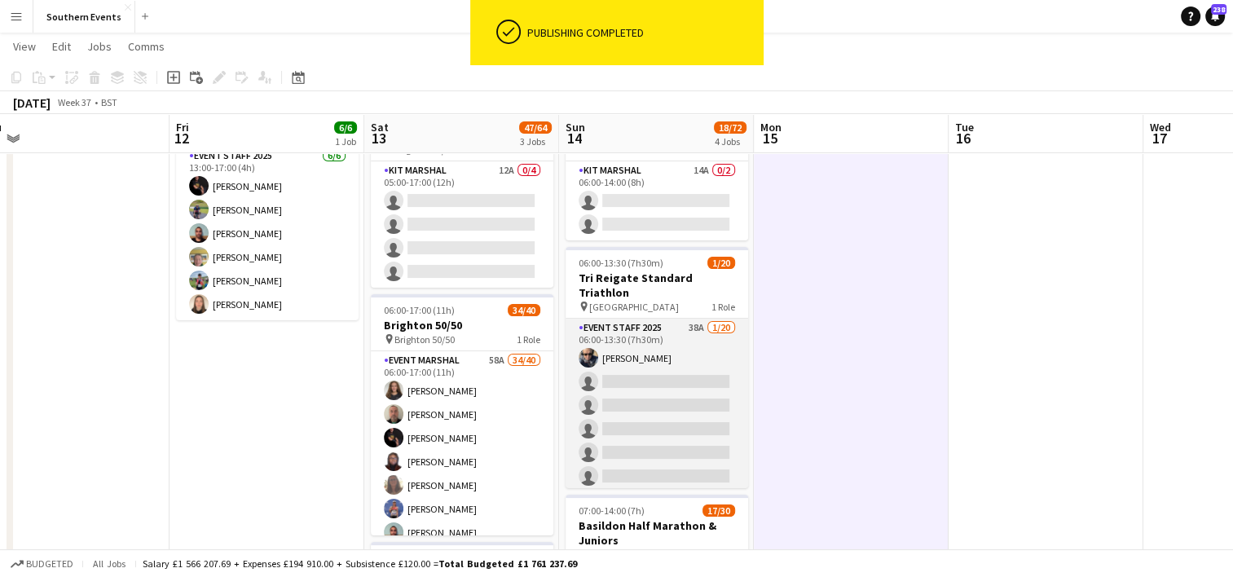 This screenshot has height=577, width=1233. What do you see at coordinates (657, 285) in the screenshot?
I see `h3: Tri Reigate Standard Triathlon` at bounding box center [657, 285].